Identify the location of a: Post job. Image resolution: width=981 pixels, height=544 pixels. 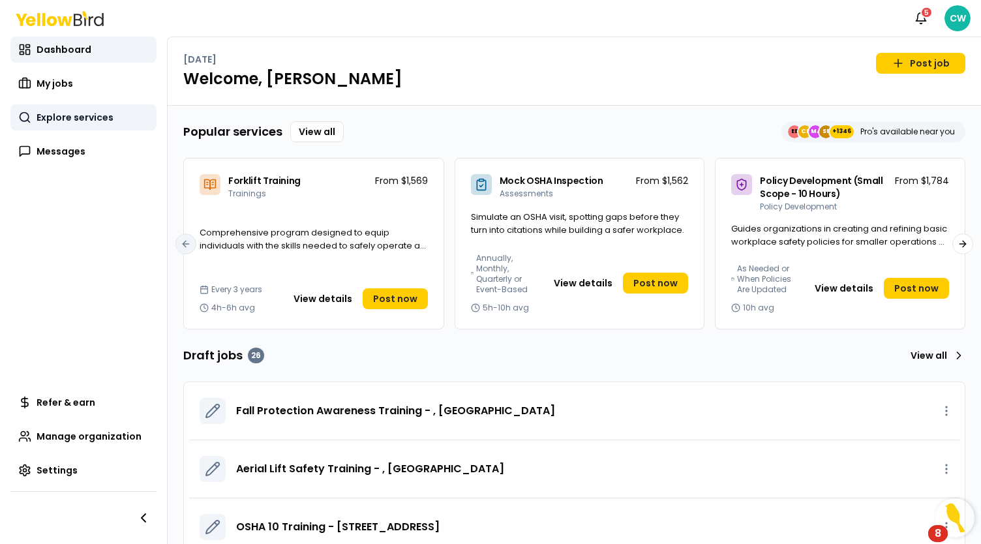
(921, 63).